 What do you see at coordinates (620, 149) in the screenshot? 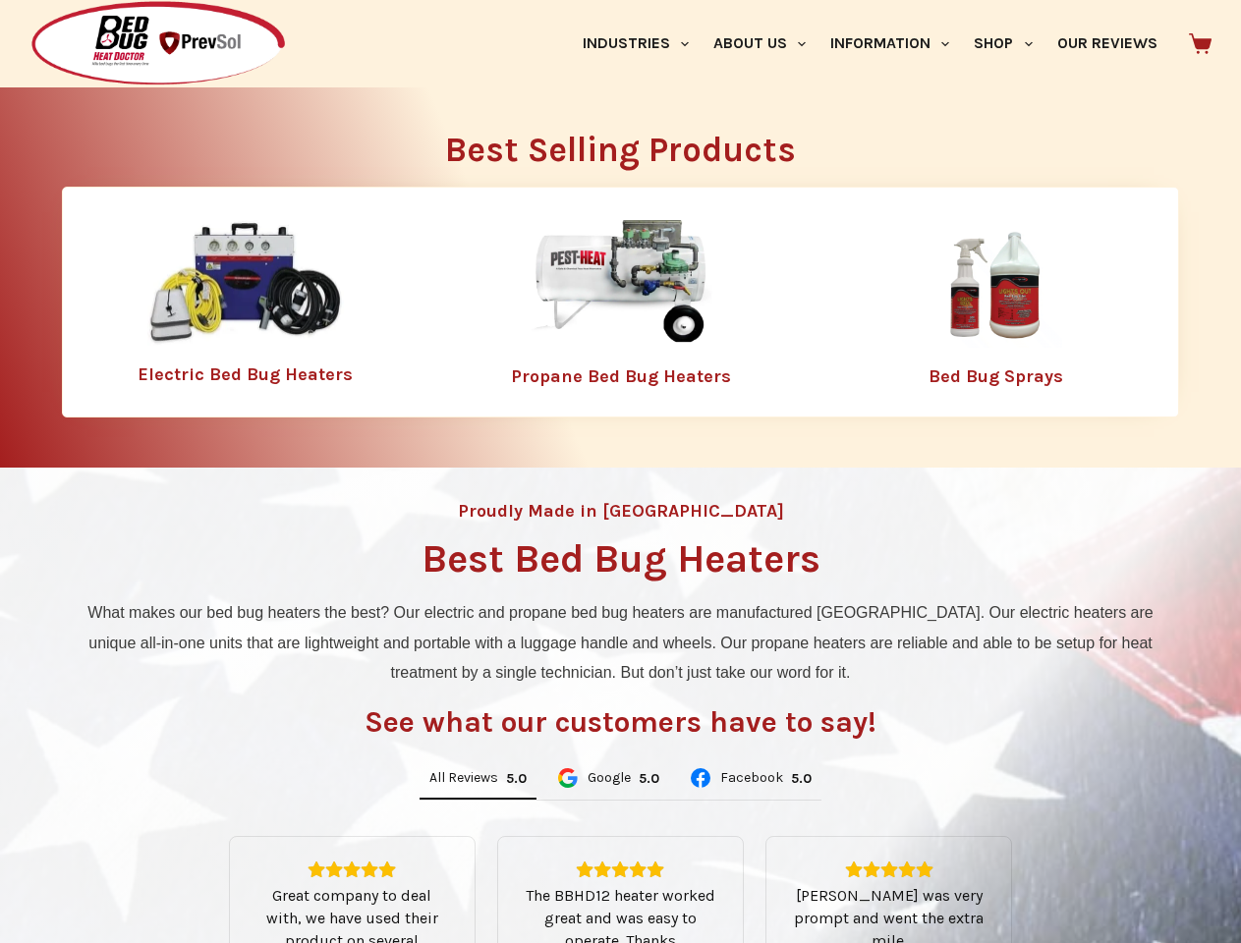
I see `h2: Best Selling Products` at bounding box center [620, 149].